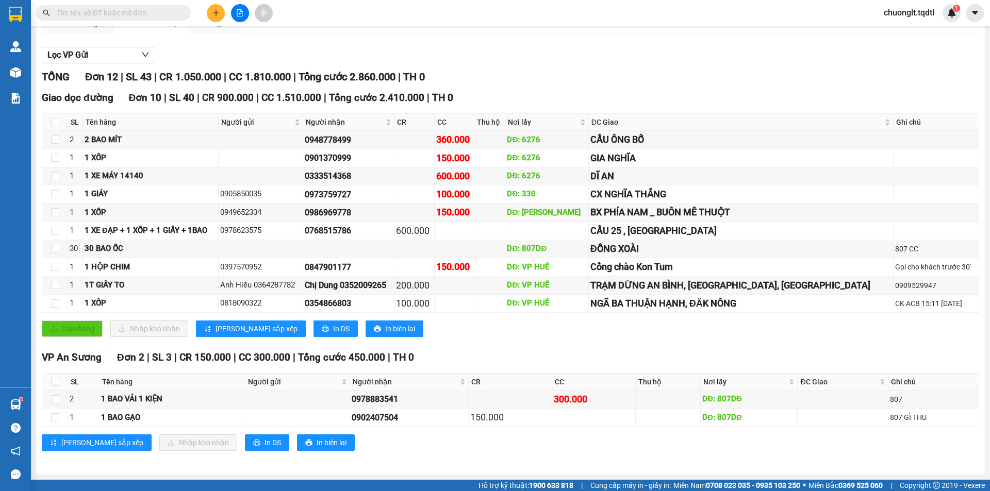 The height and width of the screenshot is (491, 990). Describe the element at coordinates (263, 13) in the screenshot. I see `button: aim` at that location.